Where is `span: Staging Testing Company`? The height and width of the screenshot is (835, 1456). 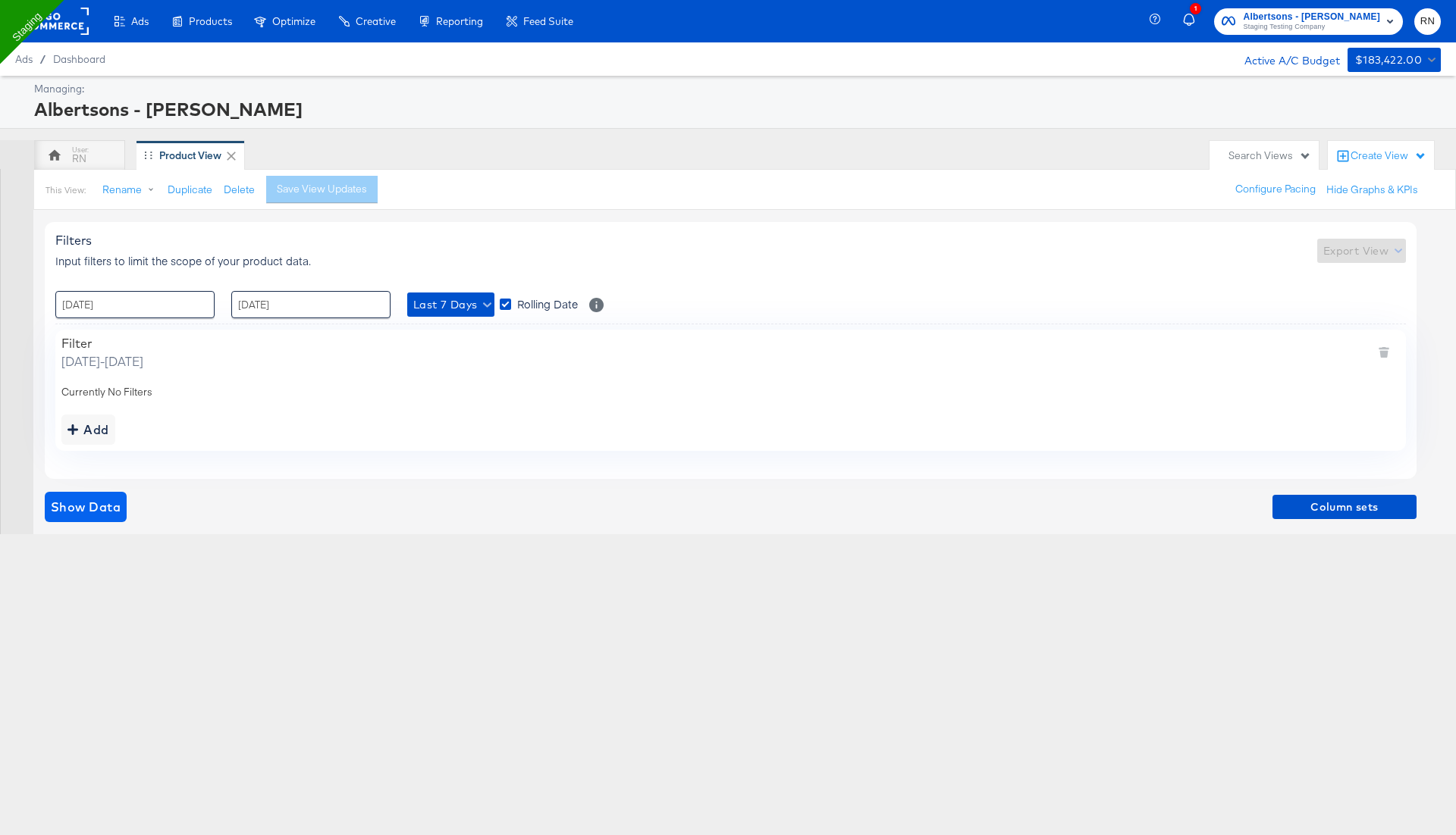
span: Staging Testing Company is located at coordinates (1311, 27).